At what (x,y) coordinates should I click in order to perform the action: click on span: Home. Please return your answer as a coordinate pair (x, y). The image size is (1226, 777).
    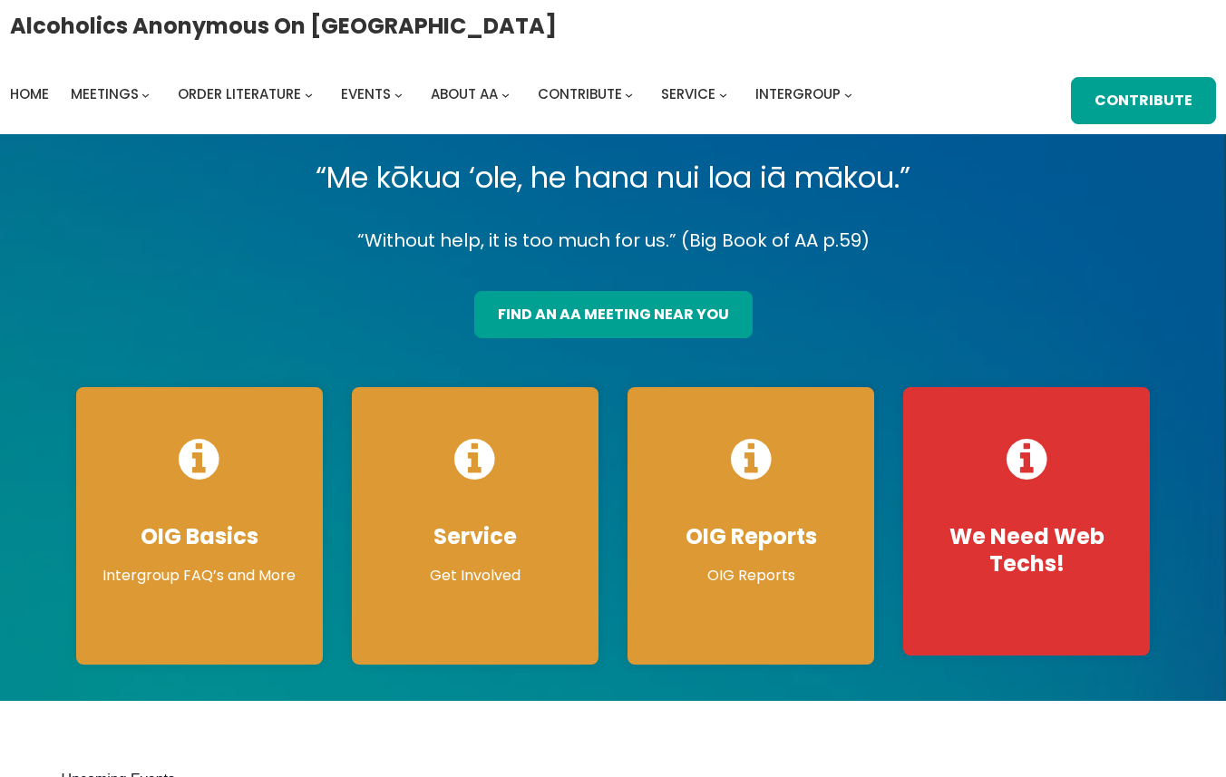
    Looking at the image, I should click on (29, 93).